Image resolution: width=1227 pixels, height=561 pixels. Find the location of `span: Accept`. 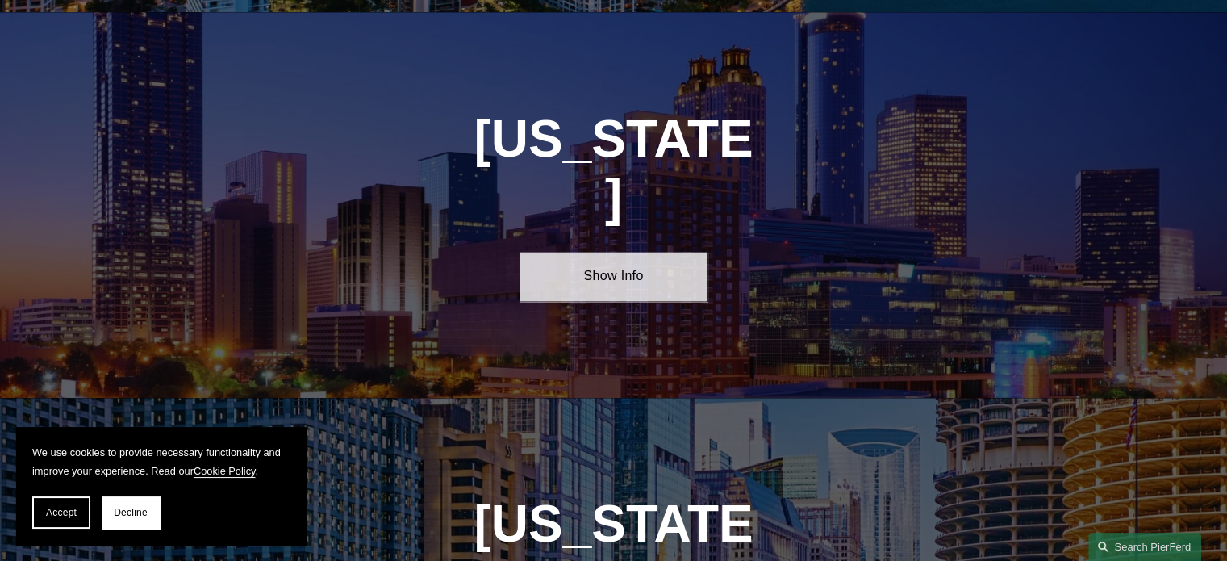

span: Accept is located at coordinates (61, 512).